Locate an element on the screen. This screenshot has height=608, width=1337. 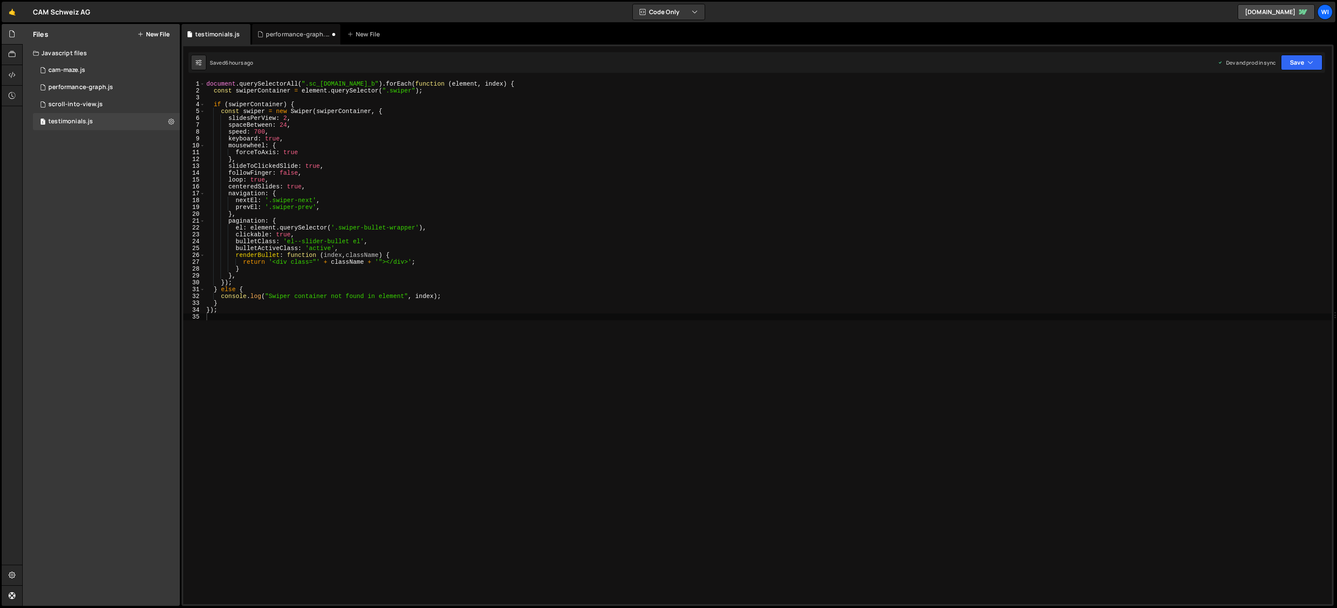
div: 7 is located at coordinates (194, 125).